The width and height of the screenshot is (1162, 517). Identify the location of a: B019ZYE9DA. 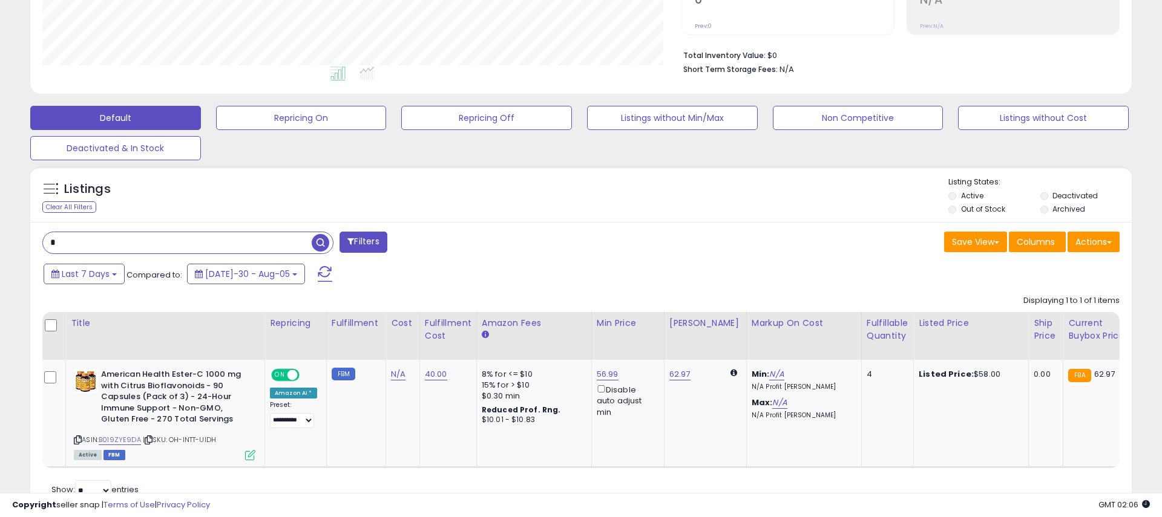
(120, 440).